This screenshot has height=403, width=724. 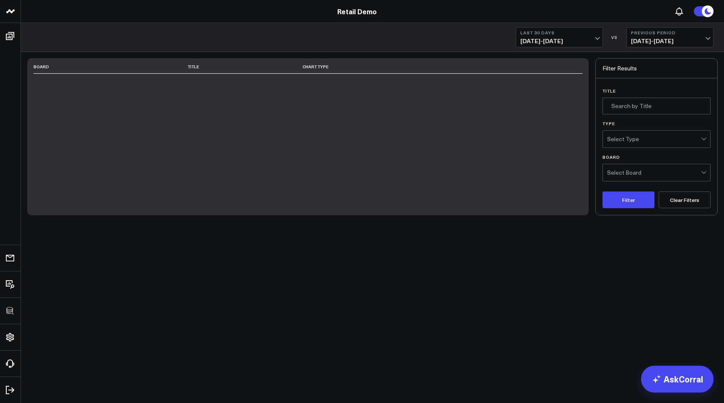 What do you see at coordinates (111, 67) in the screenshot?
I see `th: Board` at bounding box center [111, 67].